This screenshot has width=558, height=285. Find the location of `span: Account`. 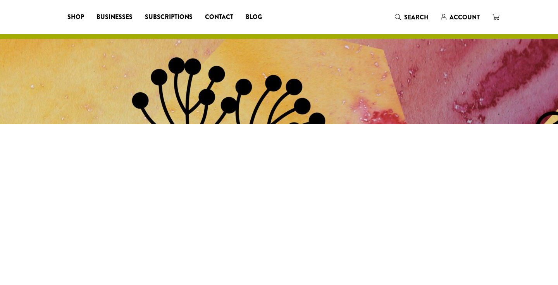

span: Account is located at coordinates (465, 17).